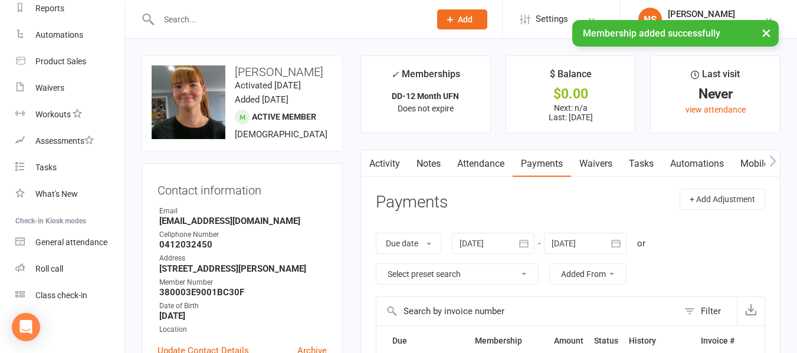 The width and height of the screenshot is (797, 353). I want to click on div: Last visit, so click(715, 77).